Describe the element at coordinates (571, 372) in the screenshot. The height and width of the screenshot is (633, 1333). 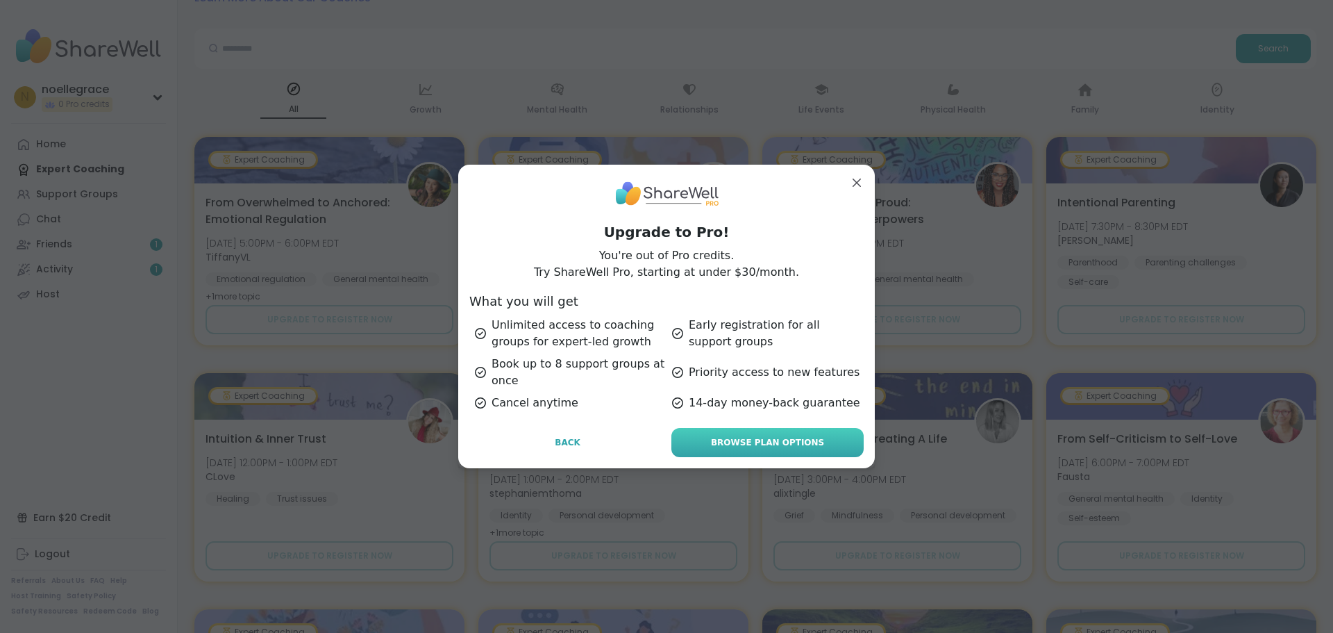
I see `div: Book up to 8 support groups at once` at that location.